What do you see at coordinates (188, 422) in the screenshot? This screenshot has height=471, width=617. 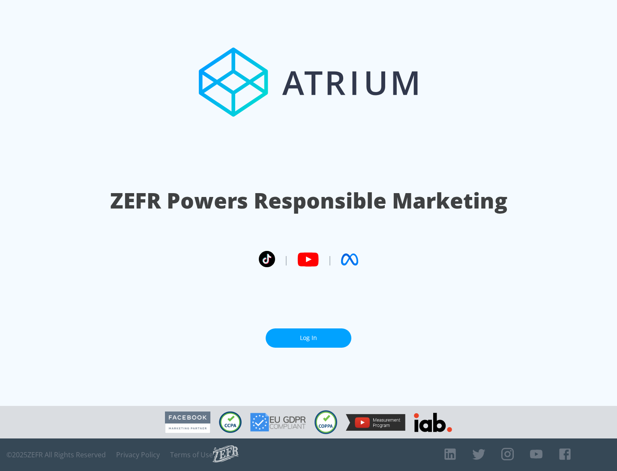 I see `img: Facebook Marketing Partner` at bounding box center [188, 422].